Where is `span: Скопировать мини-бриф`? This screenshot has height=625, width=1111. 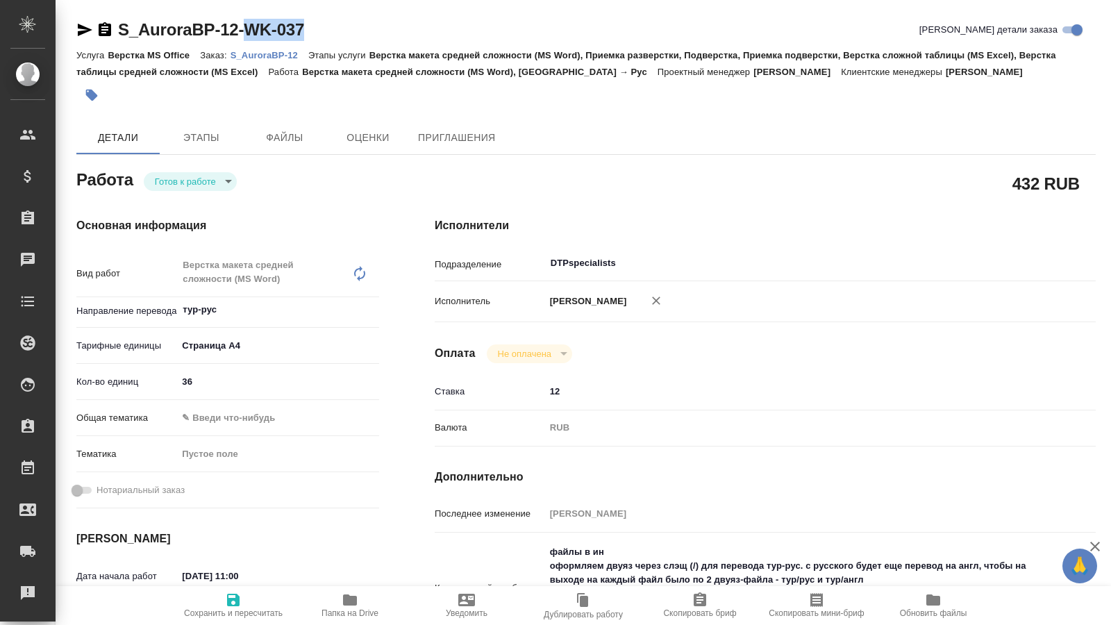
span: Скопировать мини-бриф is located at coordinates (816, 613).